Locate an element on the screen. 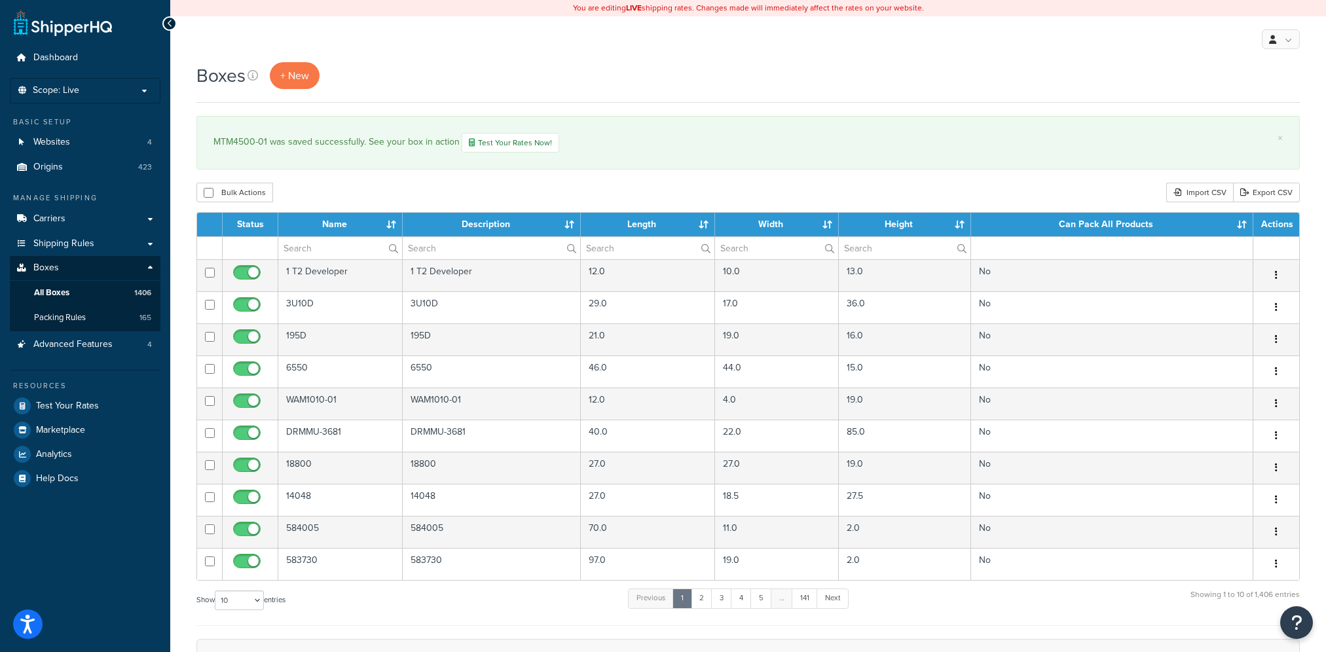  span: Carriers is located at coordinates (49, 219).